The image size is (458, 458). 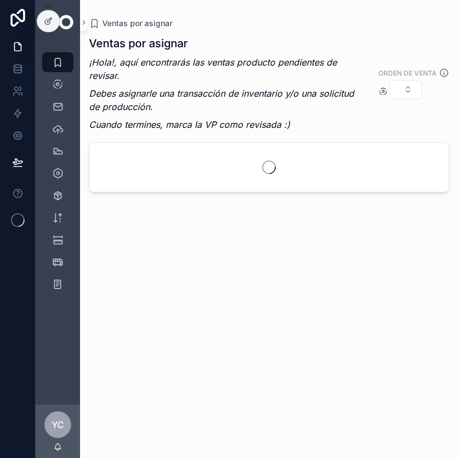 I want to click on em: ¡Hola!, aquí encontrarás las ventas producto pendientes de revisar., so click(x=213, y=69).